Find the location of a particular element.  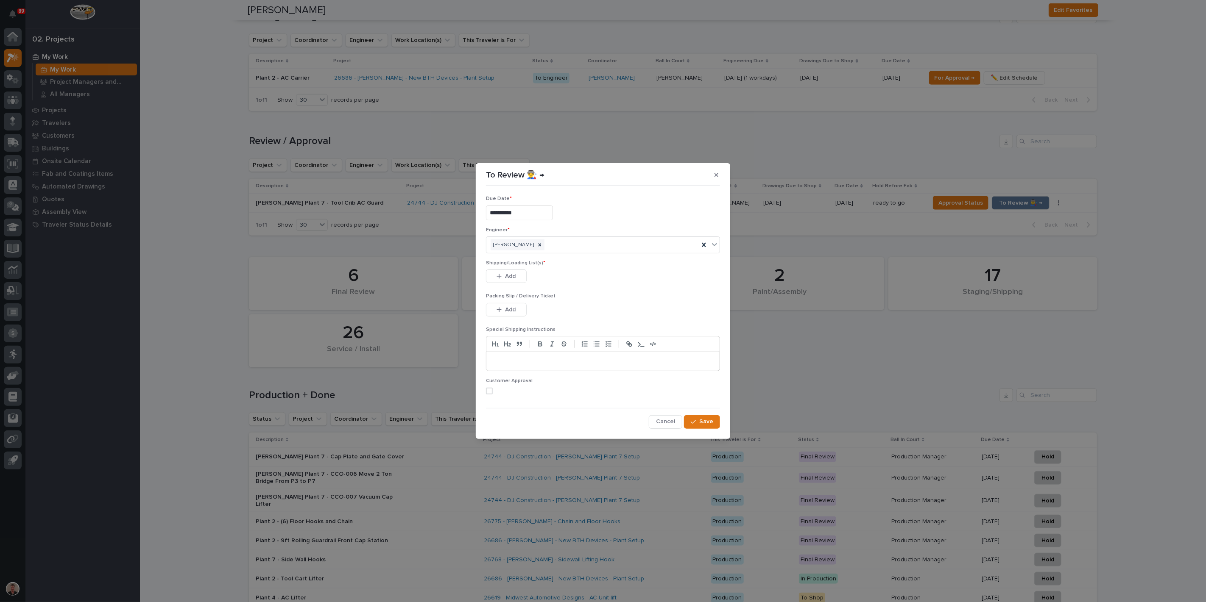

span: Cancel is located at coordinates (665, 422).